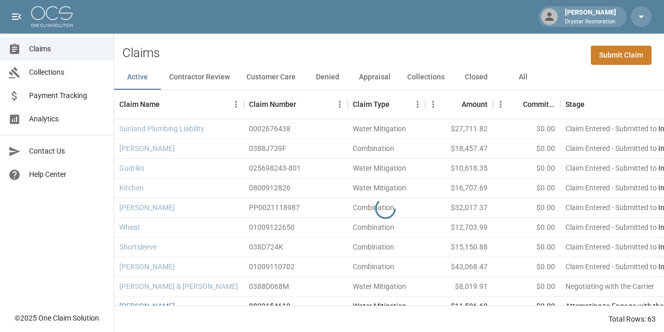  Describe the element at coordinates (389, 77) in the screenshot. I see `div: dynamic tabs` at that location.